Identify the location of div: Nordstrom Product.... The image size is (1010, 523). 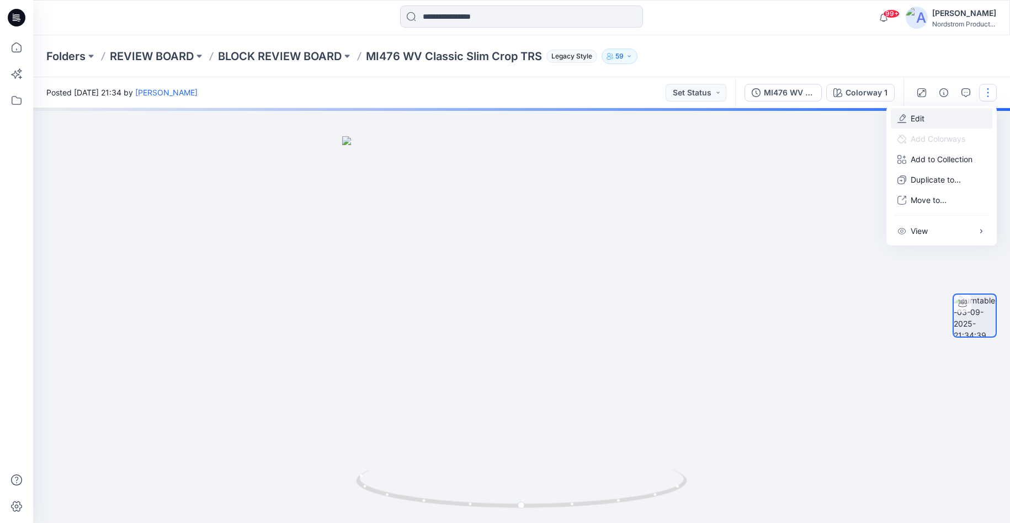
(964, 24).